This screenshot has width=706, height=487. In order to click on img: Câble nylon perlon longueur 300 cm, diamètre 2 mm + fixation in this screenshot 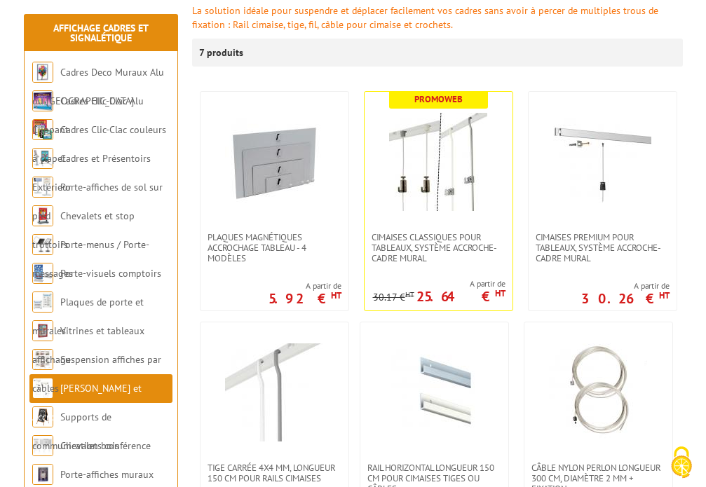, I will do `click(598, 392)`.